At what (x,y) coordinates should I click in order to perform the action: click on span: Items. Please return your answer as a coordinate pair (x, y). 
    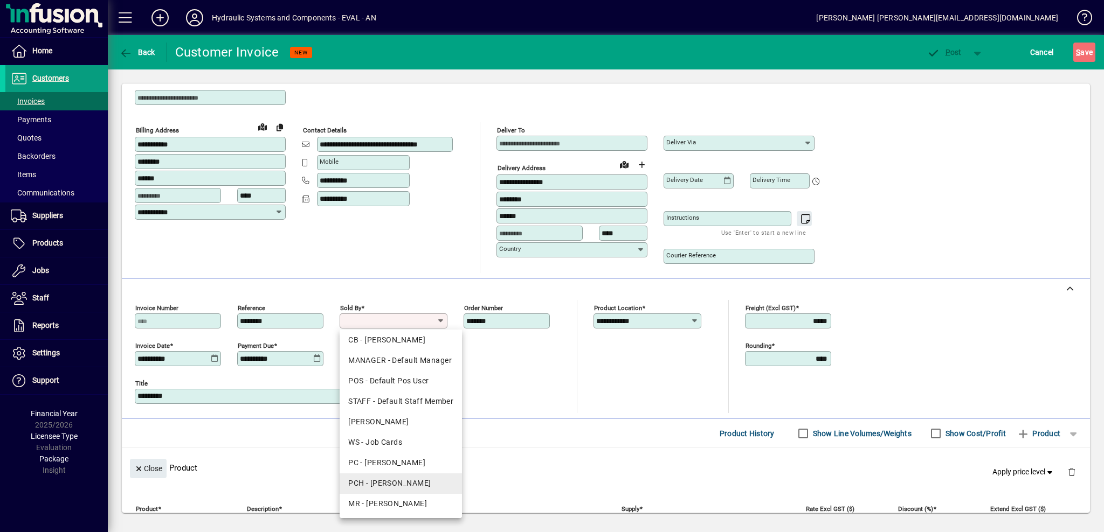
    Looking at the image, I should click on (23, 175).